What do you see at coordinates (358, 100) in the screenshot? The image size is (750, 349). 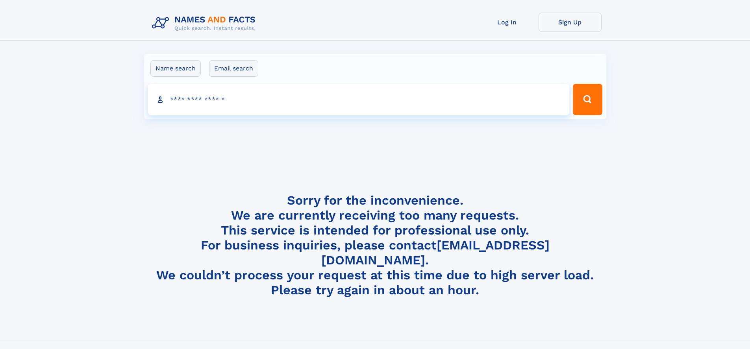 I see `input: search input` at bounding box center [358, 100].